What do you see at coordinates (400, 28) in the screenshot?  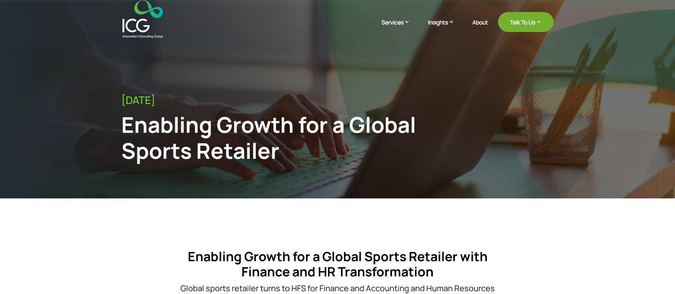 I see `a: Services` at bounding box center [400, 28].